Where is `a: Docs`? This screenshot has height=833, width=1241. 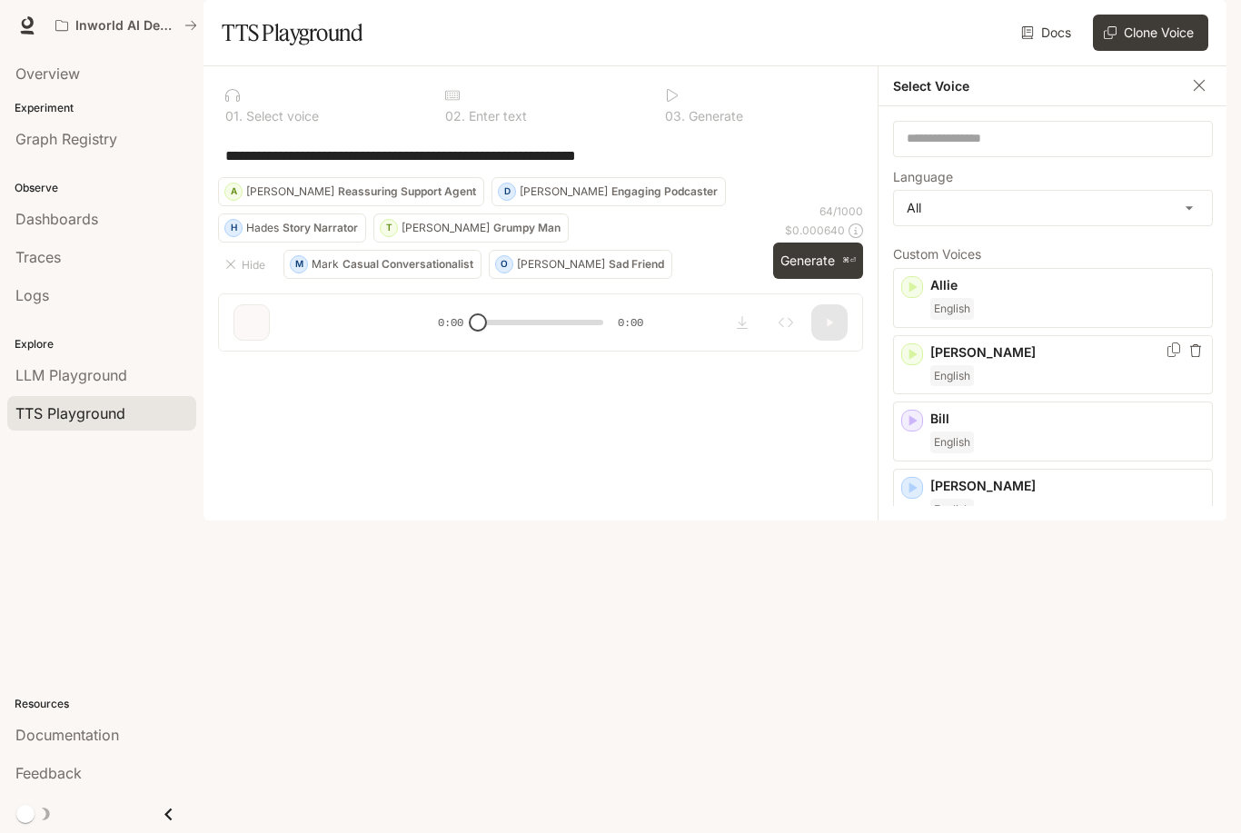
a: Docs is located at coordinates (1047, 33).